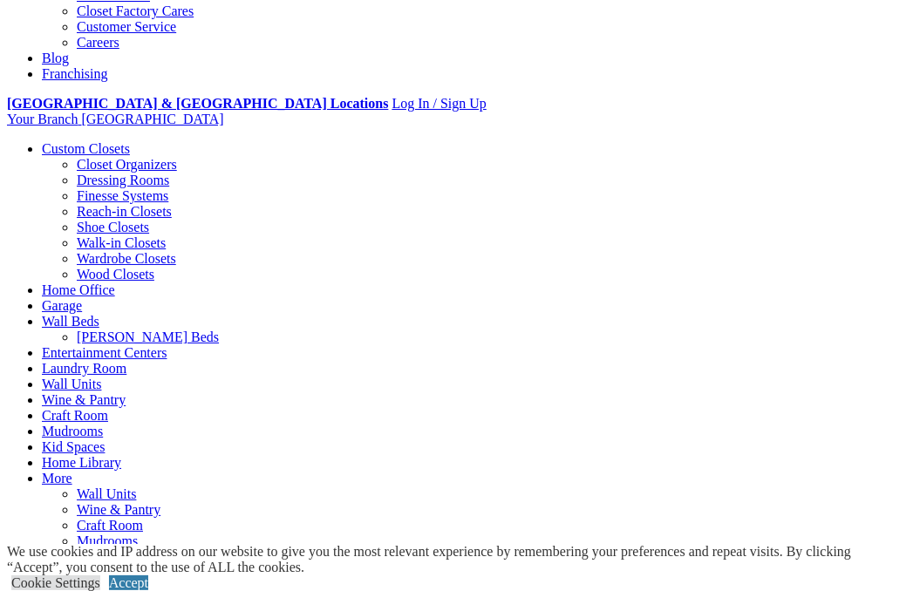  I want to click on a: Closet Factory Cares, so click(135, 10).